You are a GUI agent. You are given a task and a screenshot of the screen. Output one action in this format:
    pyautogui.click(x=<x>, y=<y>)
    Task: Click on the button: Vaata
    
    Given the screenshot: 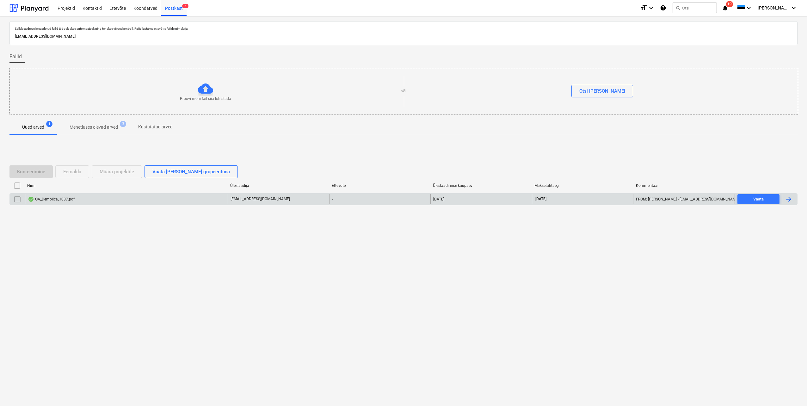 What is the action you would take?
    pyautogui.click(x=758, y=199)
    